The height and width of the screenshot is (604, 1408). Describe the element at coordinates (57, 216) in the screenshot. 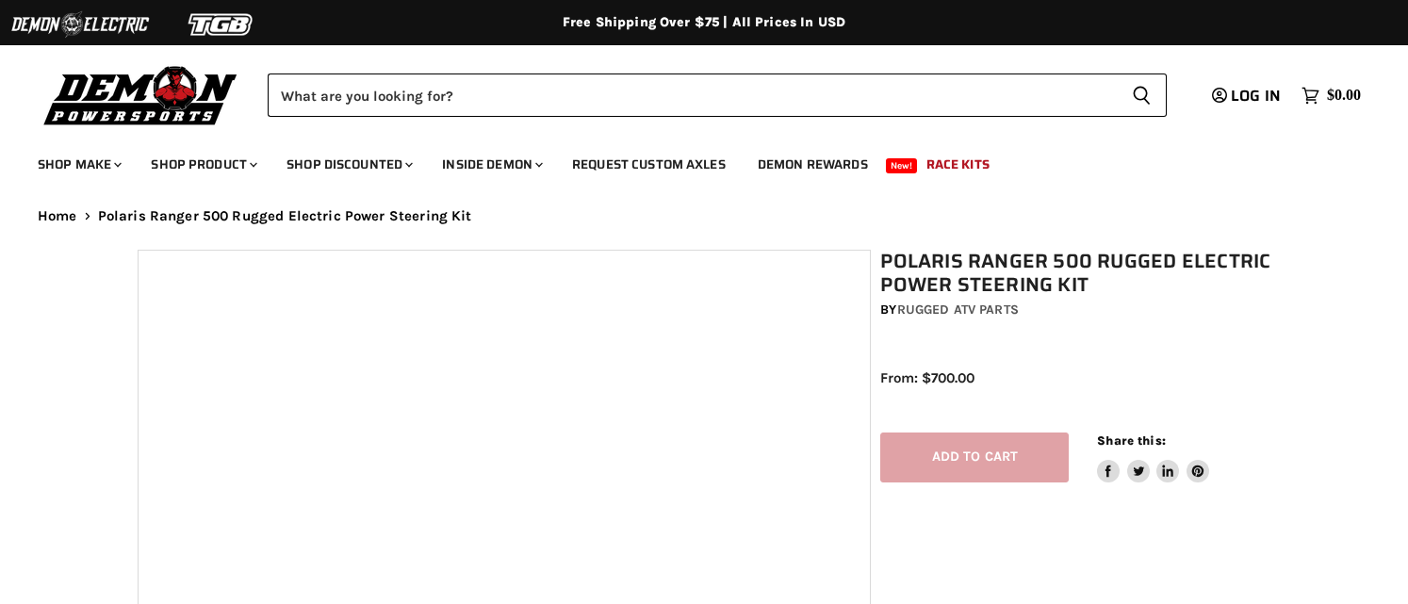

I see `a: Home` at that location.